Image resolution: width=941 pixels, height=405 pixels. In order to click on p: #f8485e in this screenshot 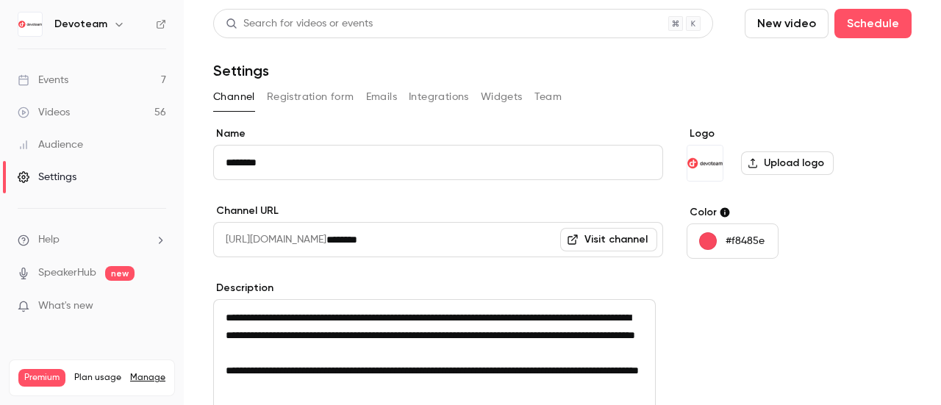, I will do `click(745, 241)`.